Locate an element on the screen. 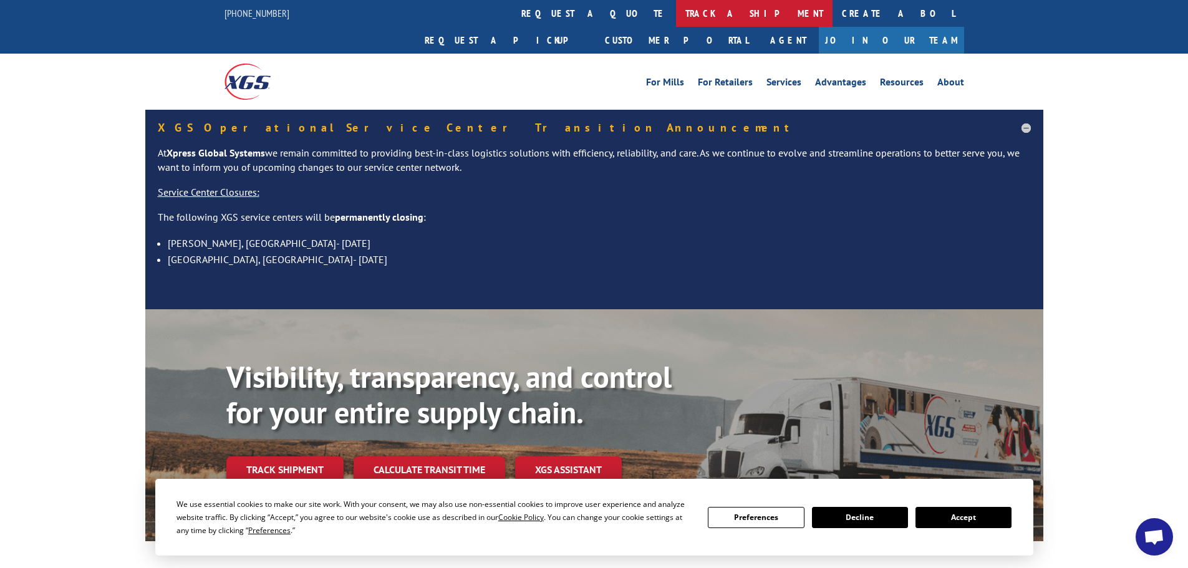 The image size is (1188, 568). a: Track shipment is located at coordinates (285, 470).